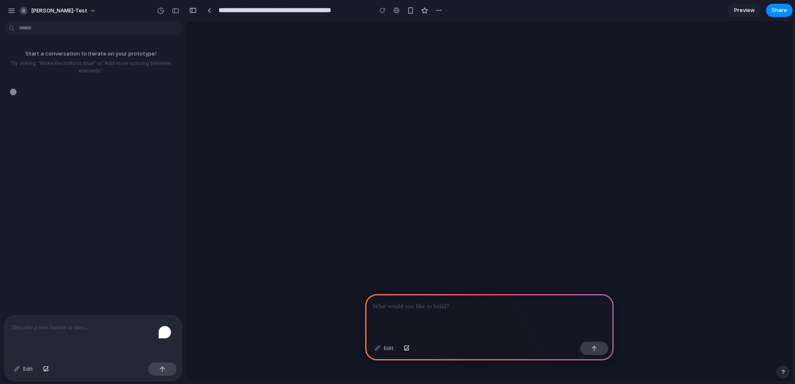 The image size is (795, 384). What do you see at coordinates (91, 54) in the screenshot?
I see `p: Start a conversation to iterate on your prototype!` at bounding box center [91, 54].